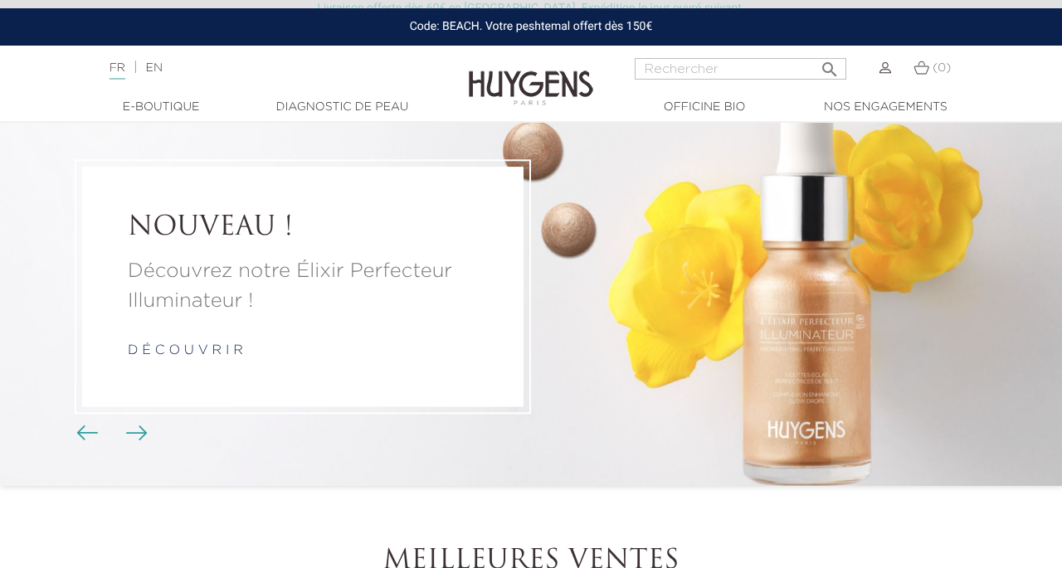 The image size is (1062, 568). I want to click on h2: NOUVEAU !, so click(303, 228).